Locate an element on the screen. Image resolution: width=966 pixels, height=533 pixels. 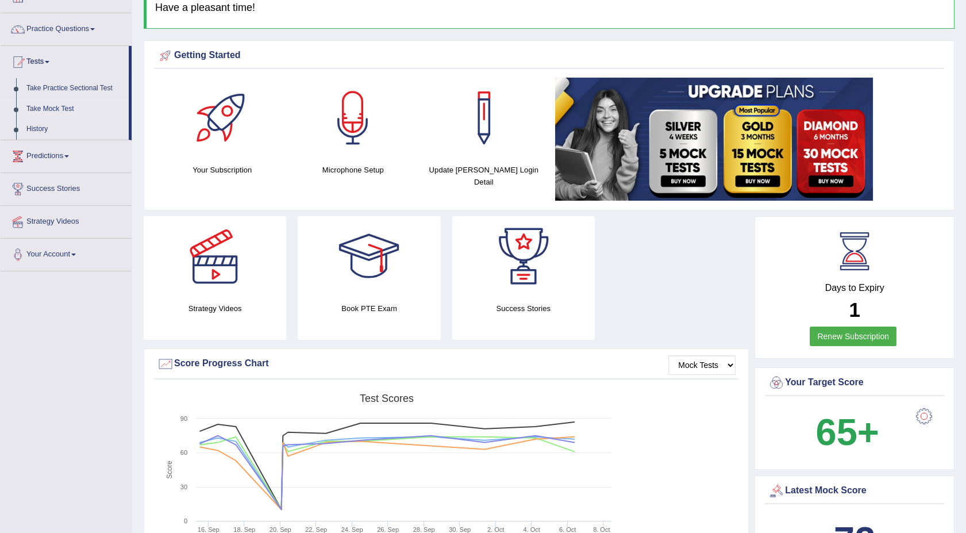
a: Take Practice Sectional Test is located at coordinates (75, 88).